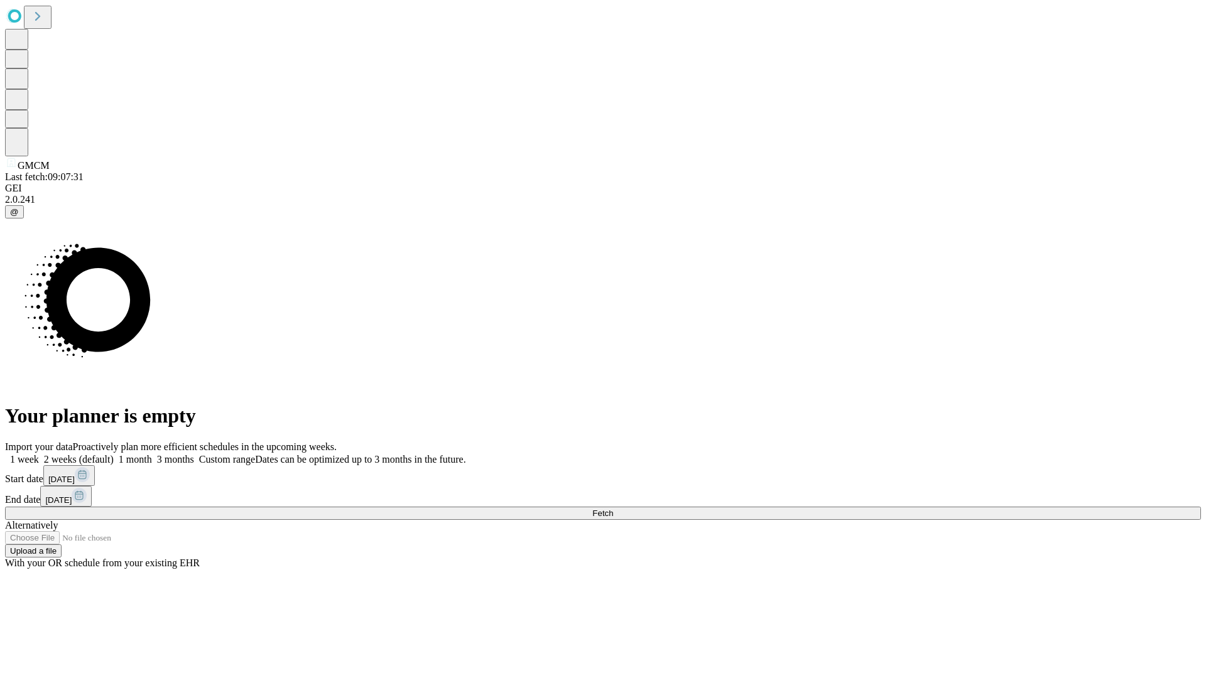  Describe the element at coordinates (44, 176) in the screenshot. I see `span: Last fetch: 09:07:31` at that location.